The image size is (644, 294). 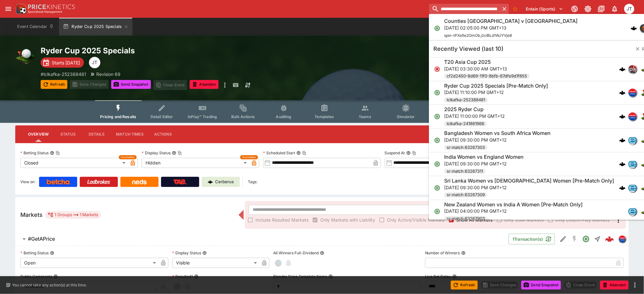 I want to click on span: spin-tPXefie2OmOb_0cIBLd1WJYVje8, so click(x=478, y=35).